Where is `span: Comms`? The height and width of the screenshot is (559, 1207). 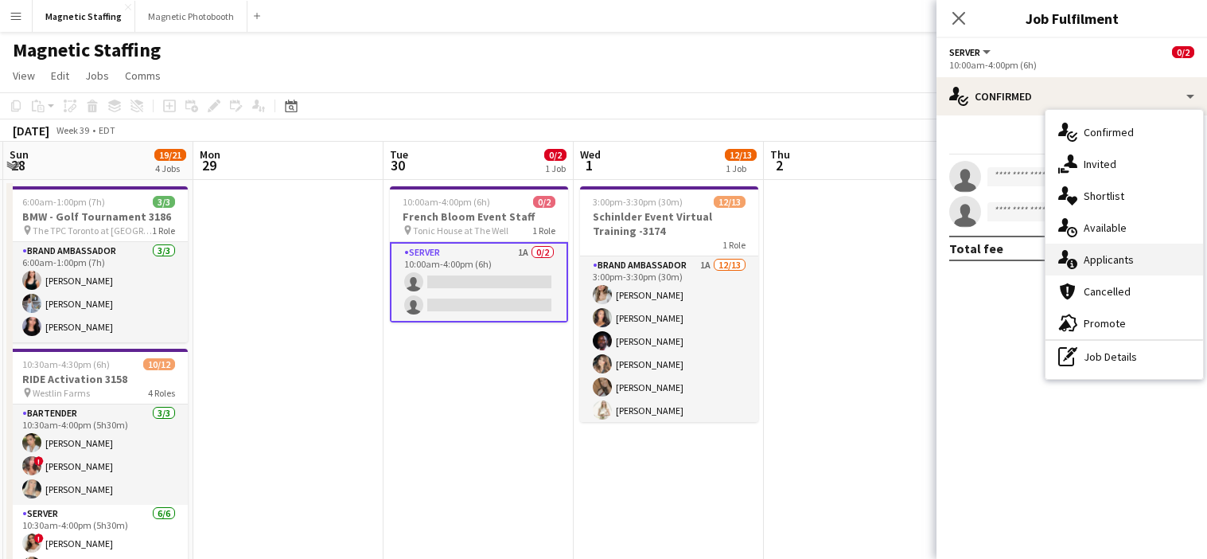 span: Comms is located at coordinates (142, 76).